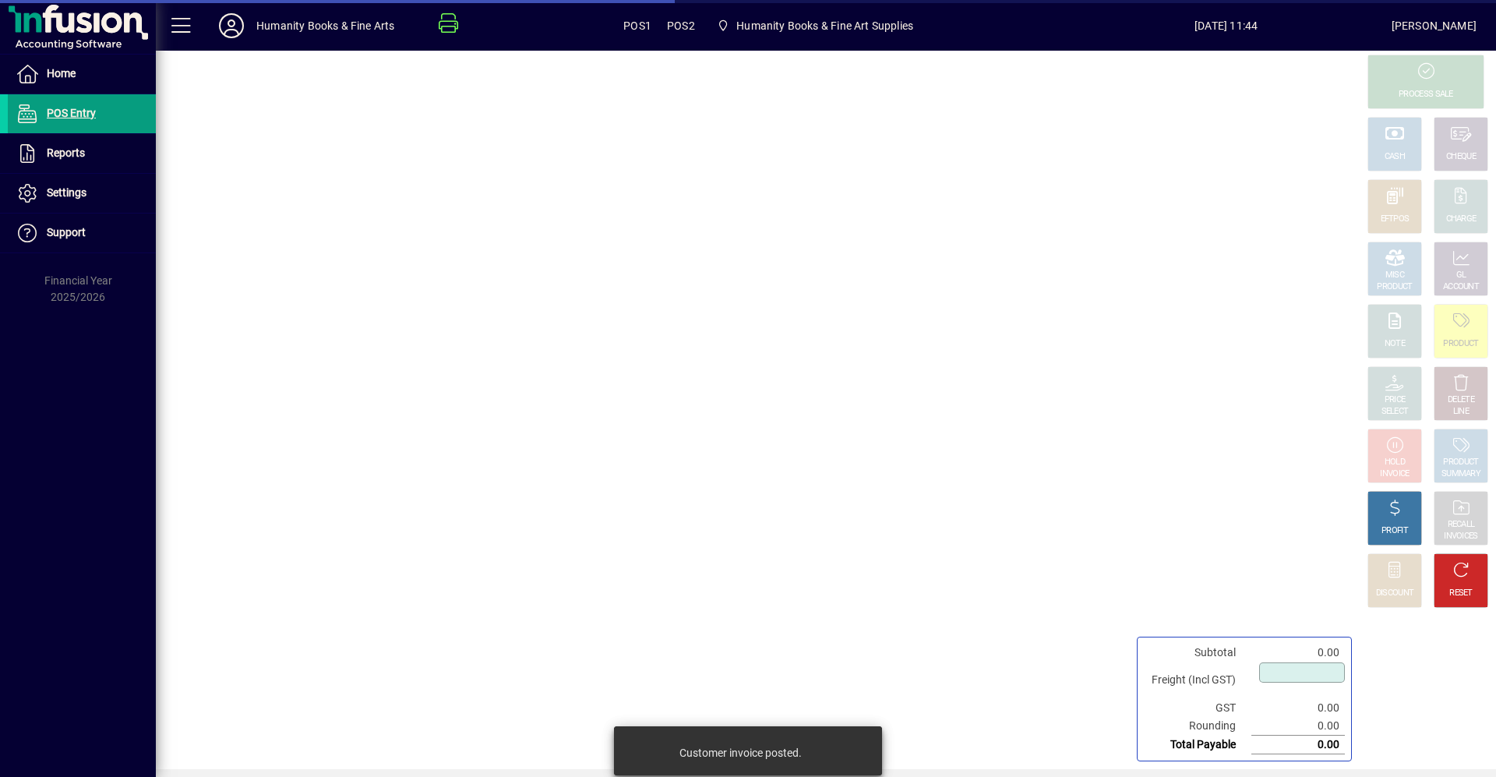 The height and width of the screenshot is (777, 1496). What do you see at coordinates (638, 26) in the screenshot?
I see `span: POS1` at bounding box center [638, 26].